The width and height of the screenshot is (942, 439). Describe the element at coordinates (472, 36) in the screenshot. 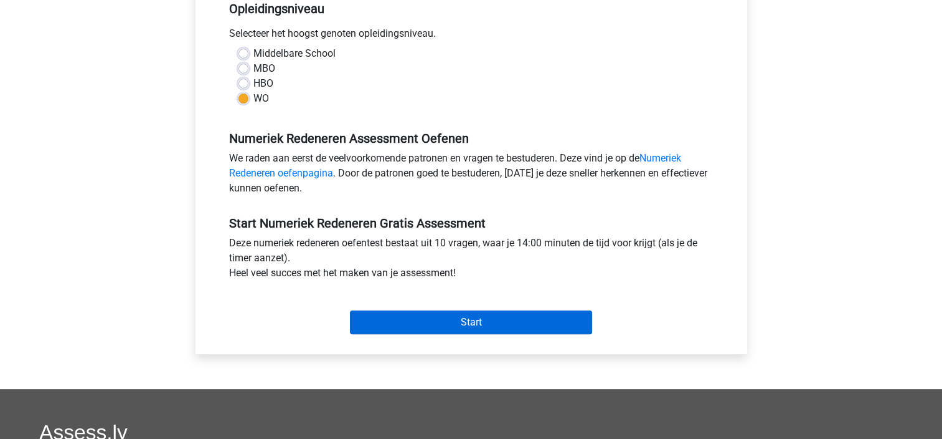

I see `div: Selecteer het hoogst genoten opleidingsniveau.` at that location.